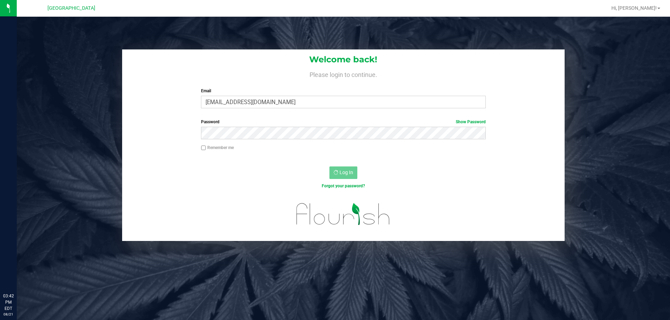 This screenshot has width=670, height=320. I want to click on a: Forgot your password?, so click(343, 186).